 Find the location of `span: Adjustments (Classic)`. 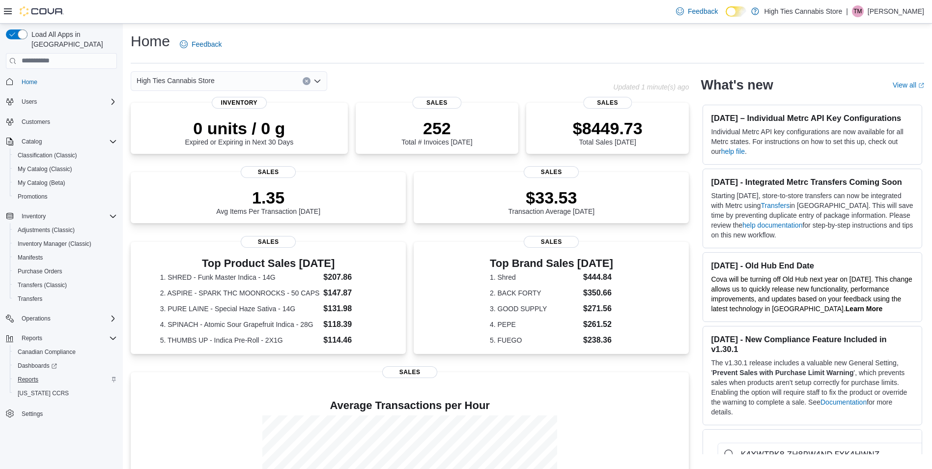

span: Adjustments (Classic) is located at coordinates (65, 230).